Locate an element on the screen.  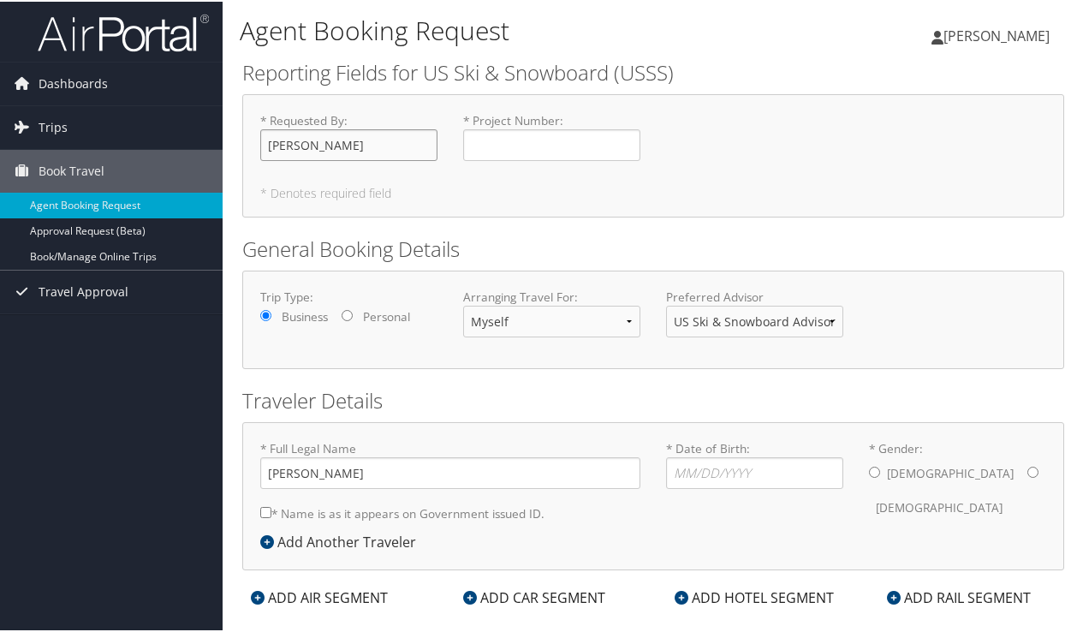
input: * Date of Birth: is located at coordinates (755, 471).